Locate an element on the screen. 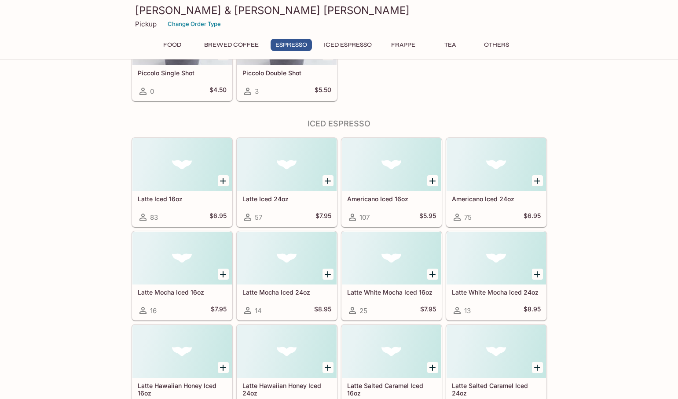  button: Add Latte White Mocha Iced 16oz is located at coordinates (433, 274).